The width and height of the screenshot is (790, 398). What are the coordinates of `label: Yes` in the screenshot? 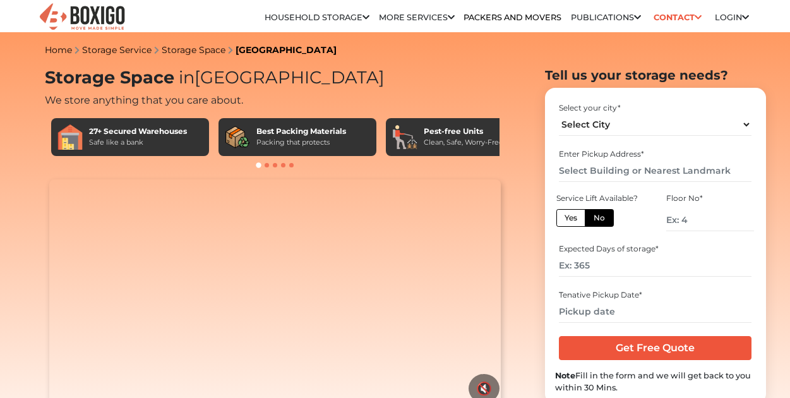 It's located at (571, 218).